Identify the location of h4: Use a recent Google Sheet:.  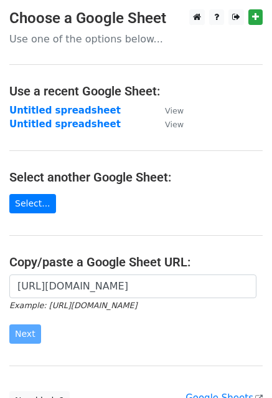
(136, 91).